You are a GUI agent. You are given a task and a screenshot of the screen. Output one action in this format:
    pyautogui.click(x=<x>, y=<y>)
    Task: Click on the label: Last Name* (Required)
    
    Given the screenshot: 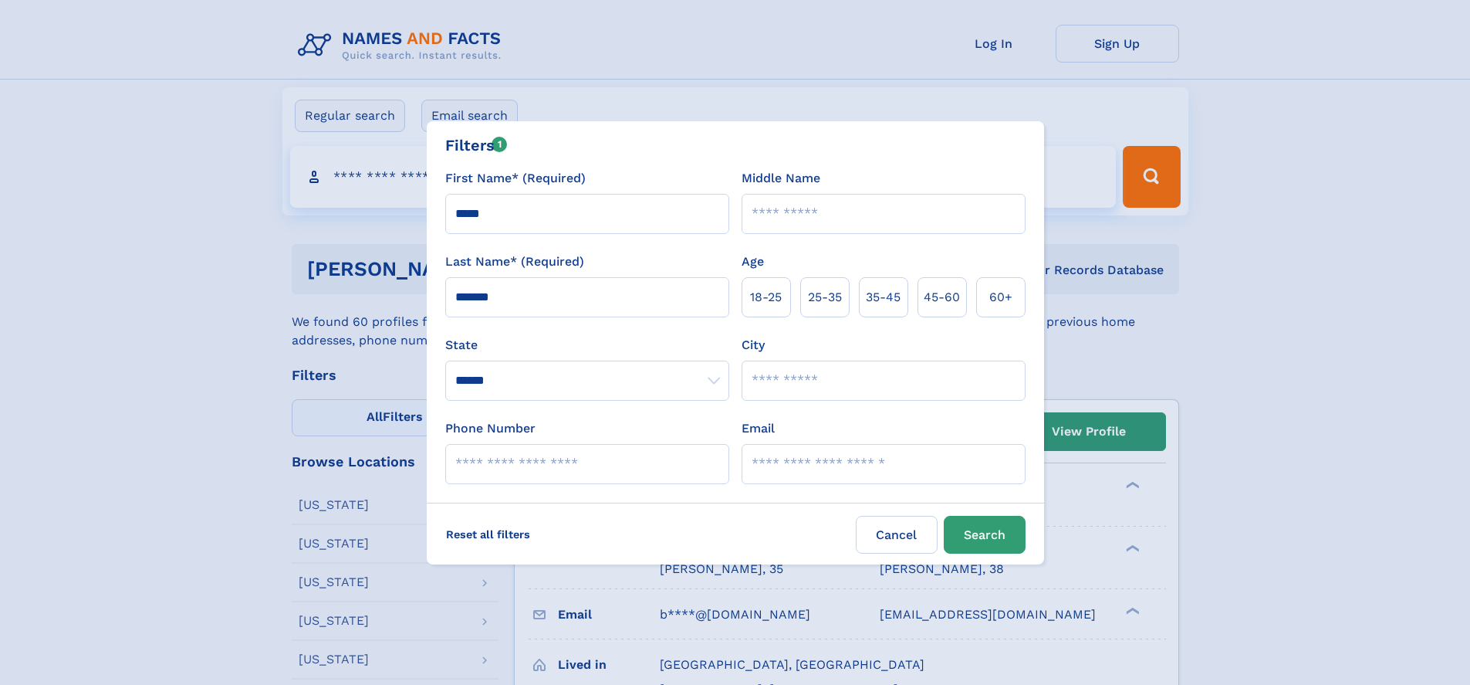 What is the action you would take?
    pyautogui.click(x=515, y=262)
    